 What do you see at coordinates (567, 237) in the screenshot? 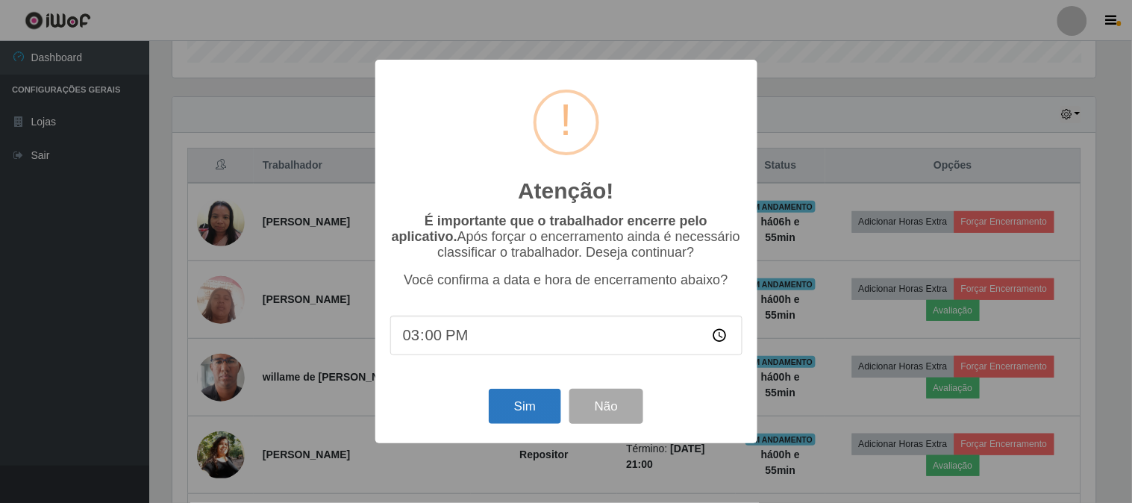
I see `p: Após forçar o encerramento ainda é necessário classificar o trabalhador. Deseja continuar?` at bounding box center [567, 237].